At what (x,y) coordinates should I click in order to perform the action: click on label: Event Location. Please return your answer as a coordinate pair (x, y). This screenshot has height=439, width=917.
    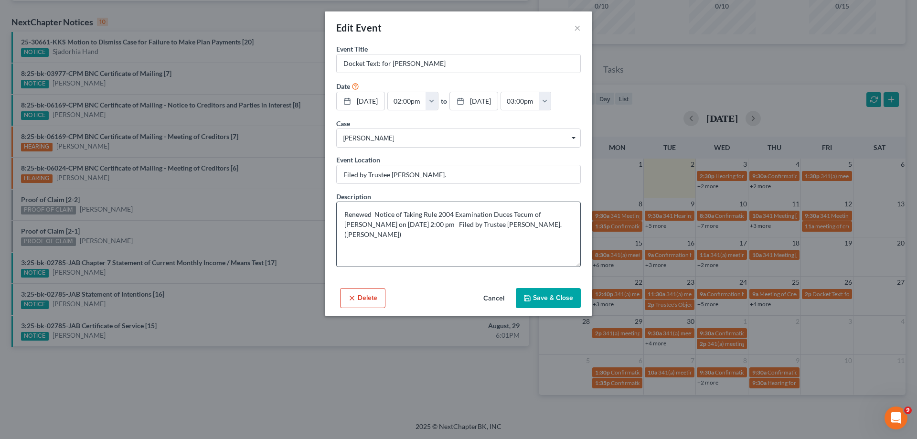
    Looking at the image, I should click on (358, 160).